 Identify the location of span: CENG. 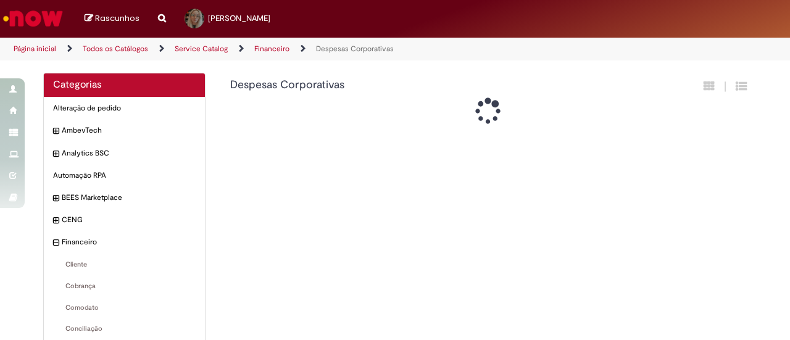
(128, 220).